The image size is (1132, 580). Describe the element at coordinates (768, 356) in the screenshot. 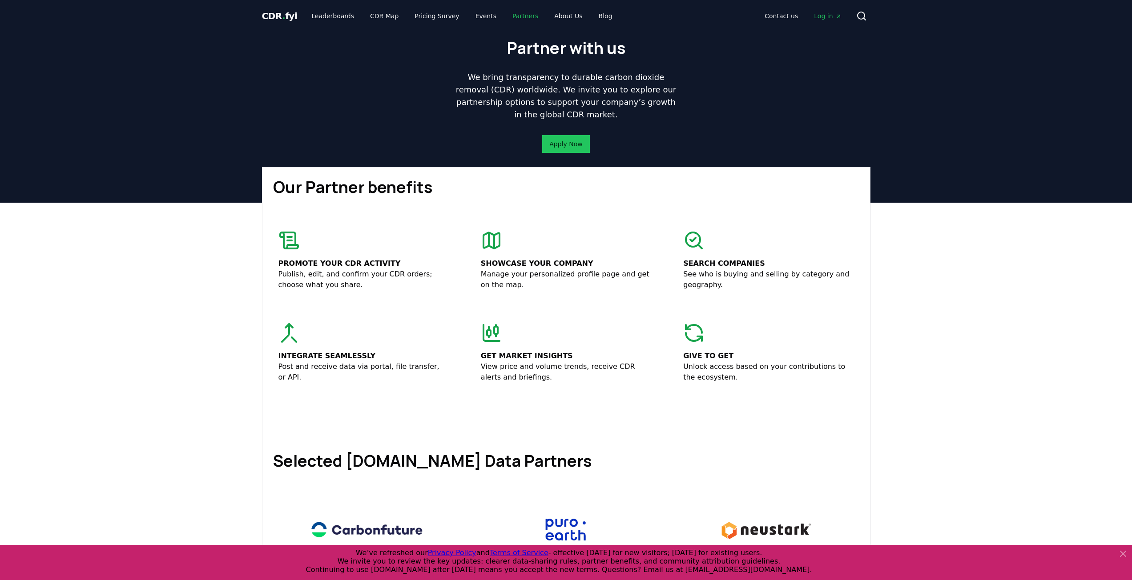

I see `p: Give to get` at that location.